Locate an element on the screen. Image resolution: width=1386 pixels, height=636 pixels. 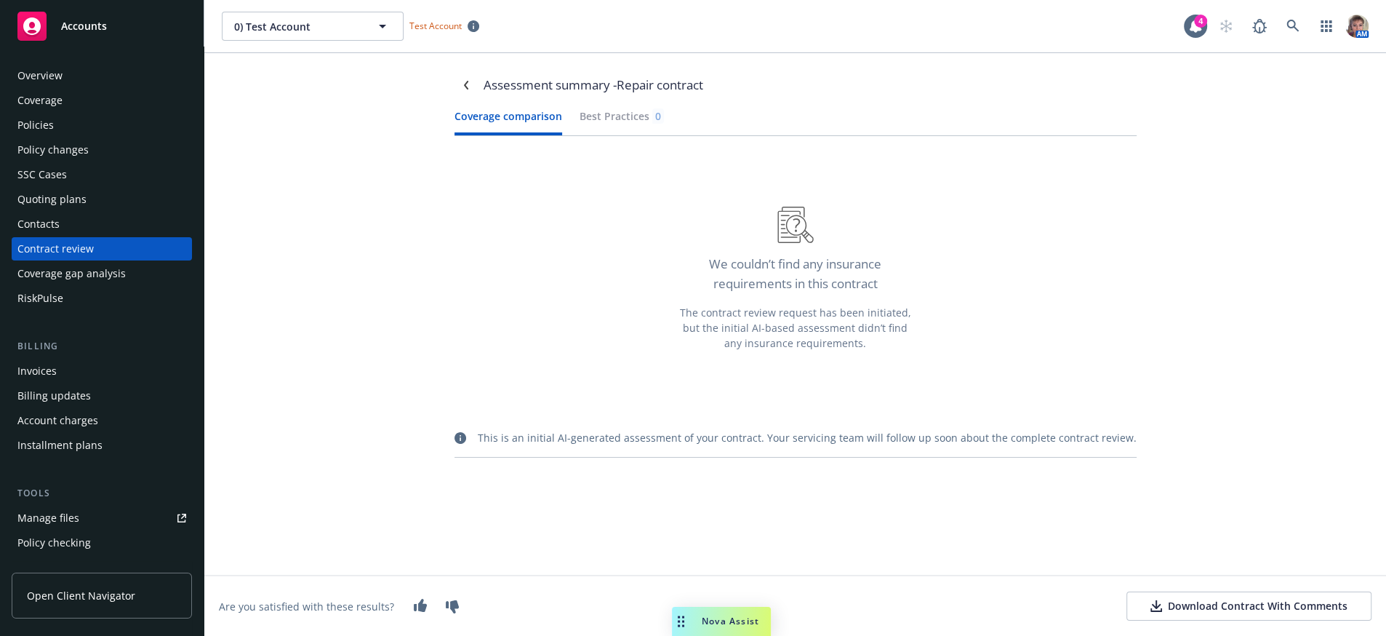
a: Contract review is located at coordinates (102, 249).